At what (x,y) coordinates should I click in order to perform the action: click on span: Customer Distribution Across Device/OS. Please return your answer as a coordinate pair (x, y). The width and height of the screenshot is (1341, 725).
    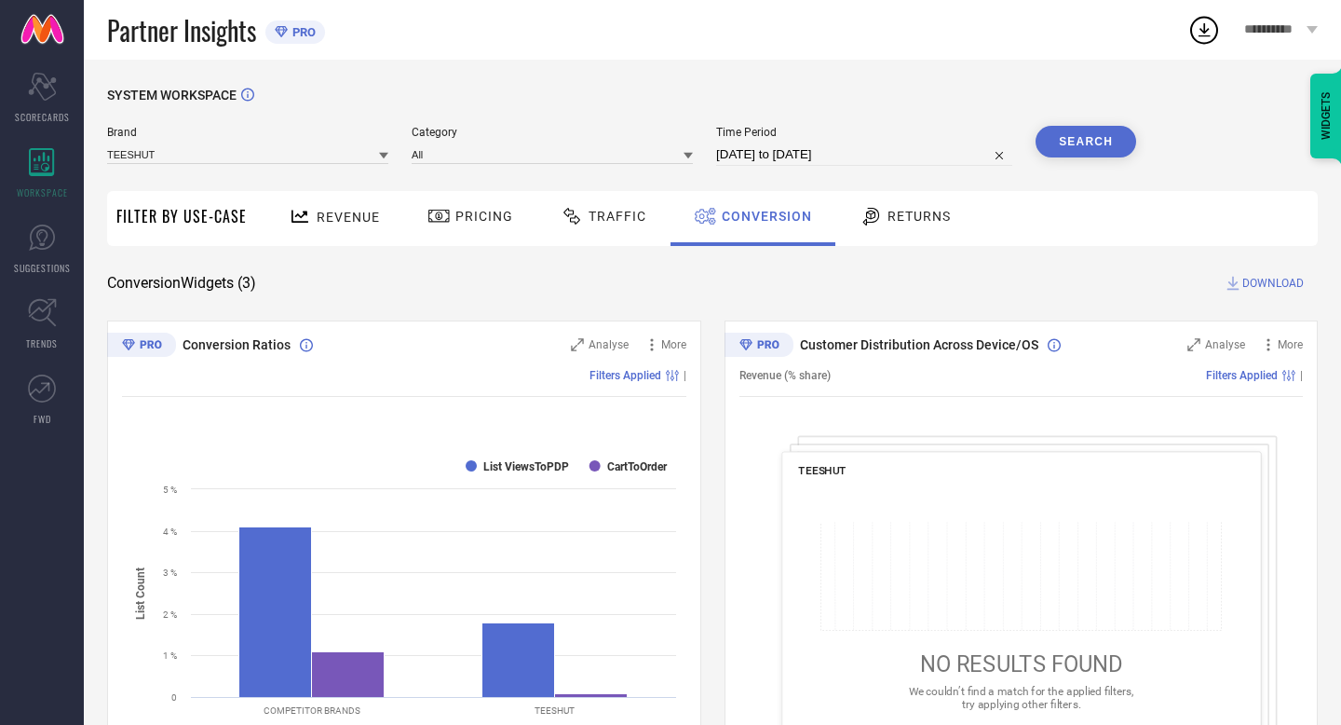
    Looking at the image, I should click on (919, 345).